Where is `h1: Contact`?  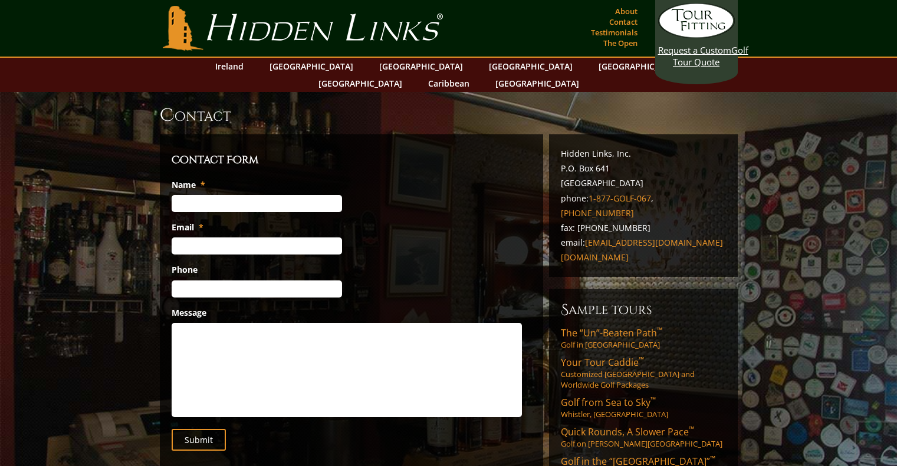 h1: Contact is located at coordinates (449, 116).